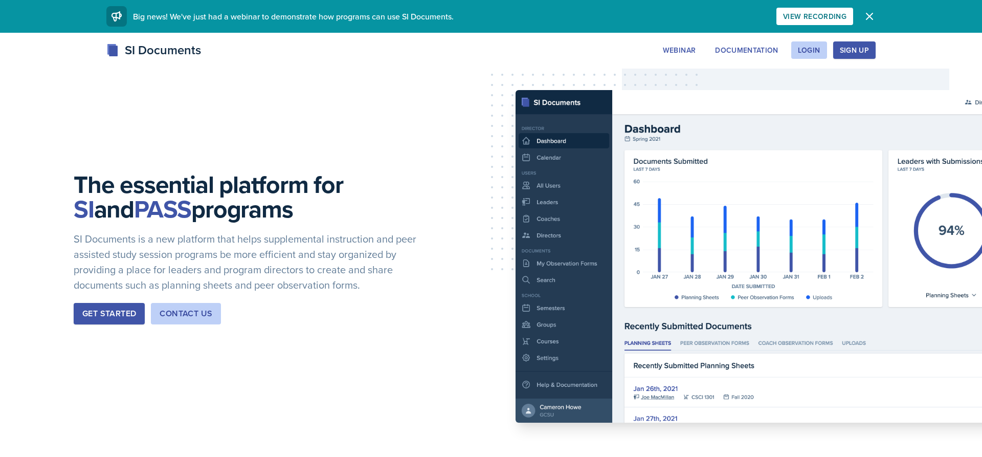 The height and width of the screenshot is (457, 982). I want to click on button: Sign Up, so click(854, 50).